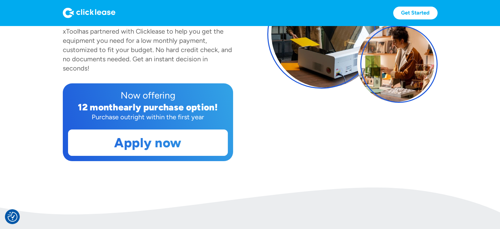 The width and height of the screenshot is (500, 229). Describe the element at coordinates (168, 107) in the screenshot. I see `div: early purchase option!` at that location.